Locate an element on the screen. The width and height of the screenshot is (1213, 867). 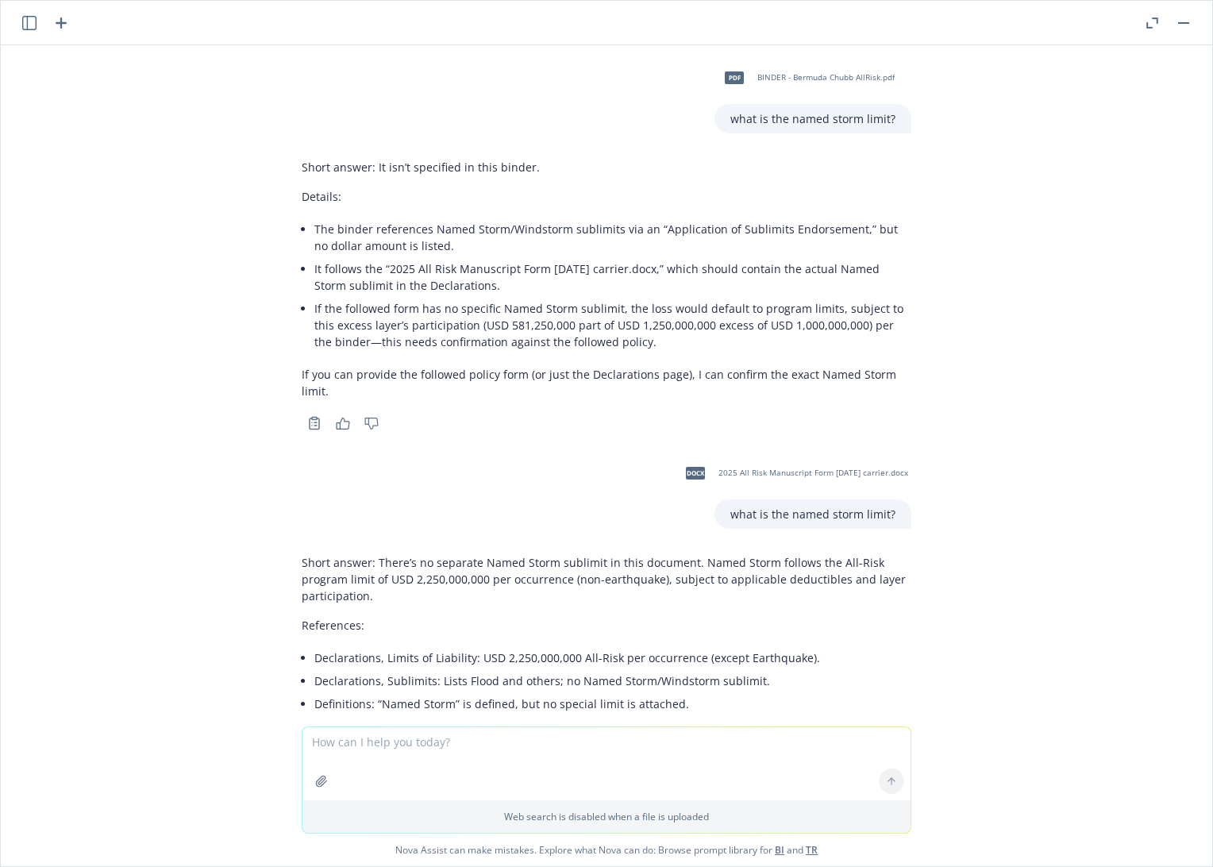
p: Web search is disabled when a file is uploaded is located at coordinates (606, 816).